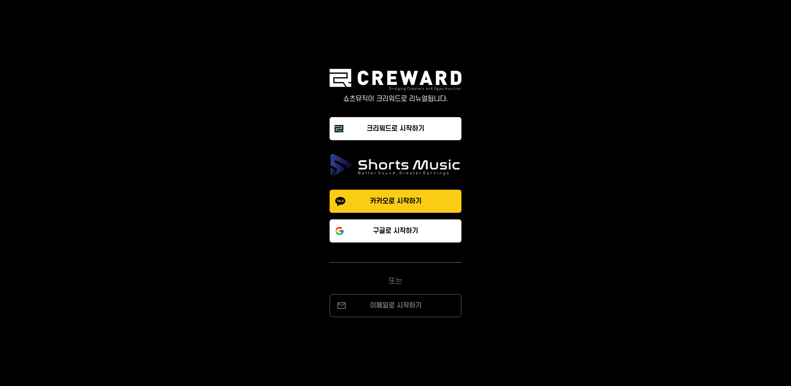 The width and height of the screenshot is (791, 386). What do you see at coordinates (396, 129) in the screenshot?
I see `button: 크리워드로 시작하기` at bounding box center [396, 129].